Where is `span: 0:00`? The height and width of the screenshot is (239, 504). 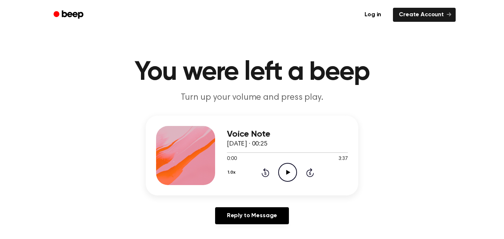
span: 0:00 is located at coordinates (232, 159).